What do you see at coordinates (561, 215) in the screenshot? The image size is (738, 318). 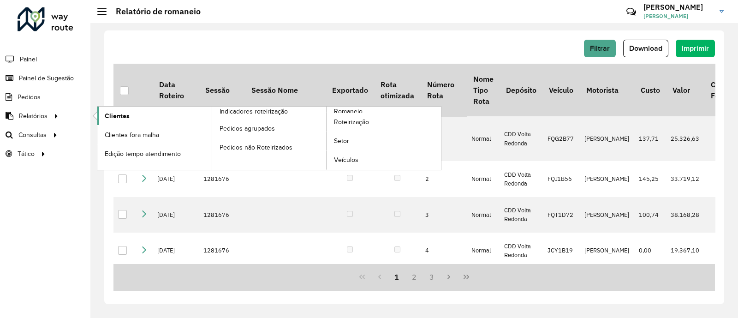 I see `td: FQT1D72` at bounding box center [561, 215].